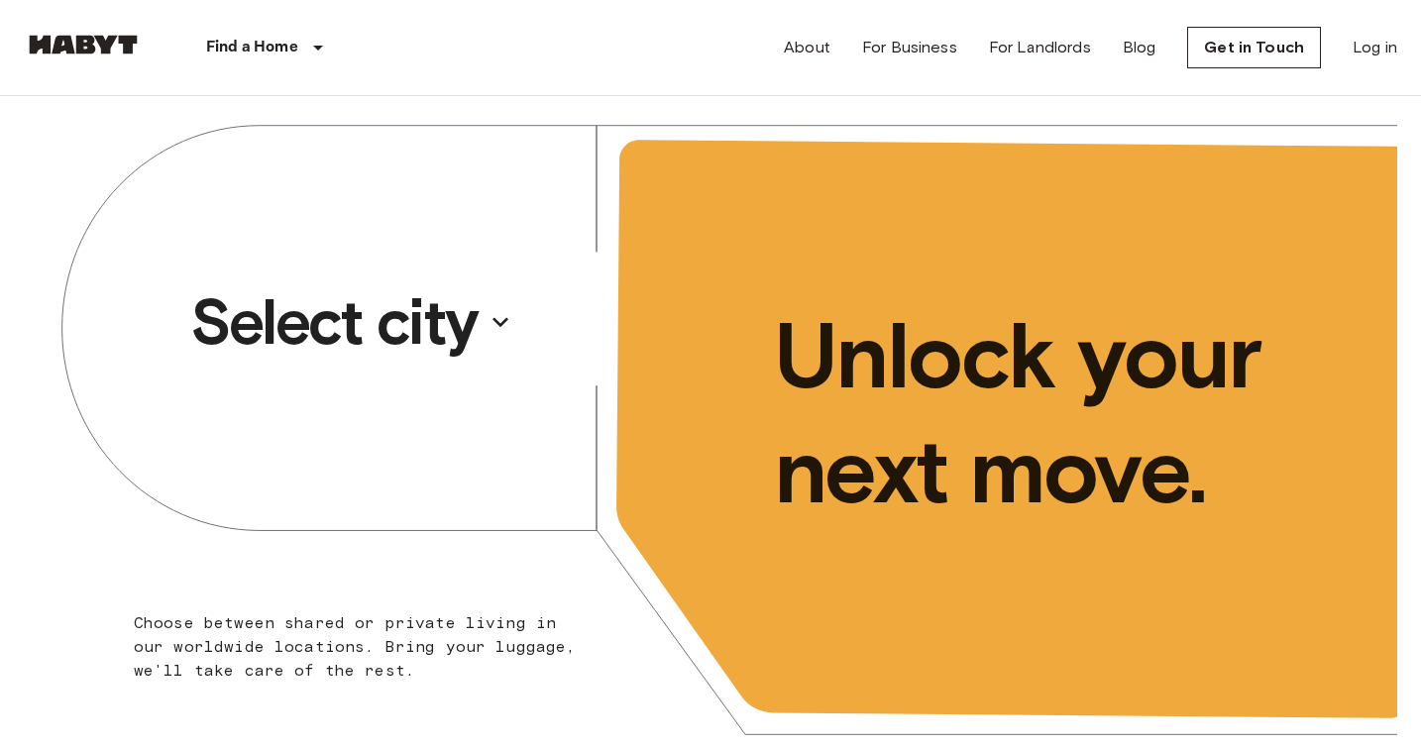  Describe the element at coordinates (1040, 48) in the screenshot. I see `a: For Landlords` at that location.